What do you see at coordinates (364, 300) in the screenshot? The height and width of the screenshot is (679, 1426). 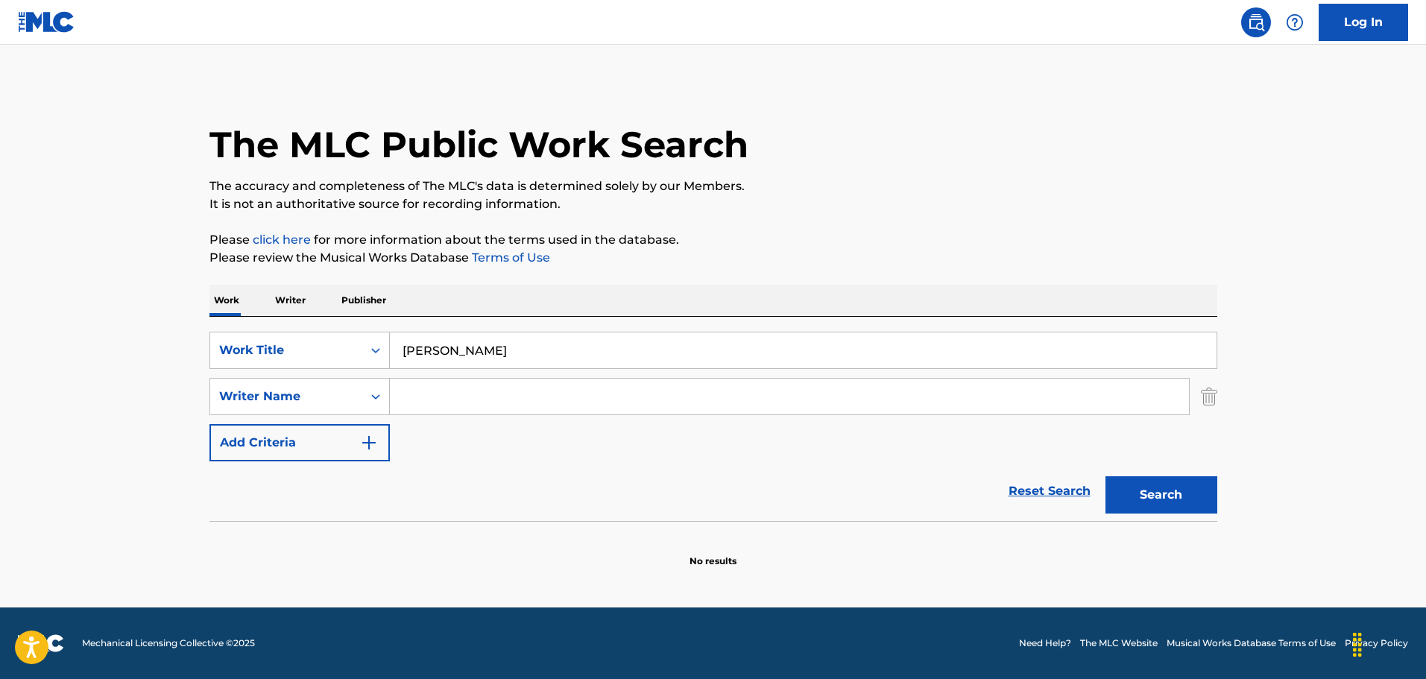 I see `p: Publisher` at bounding box center [364, 300].